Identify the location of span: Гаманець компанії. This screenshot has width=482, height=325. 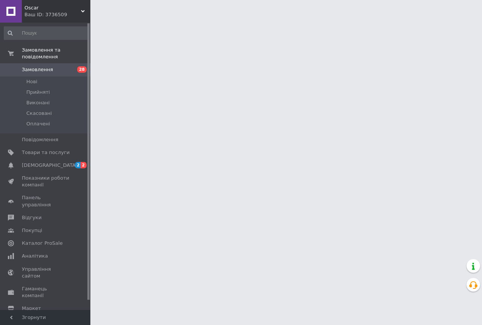
(46, 292).